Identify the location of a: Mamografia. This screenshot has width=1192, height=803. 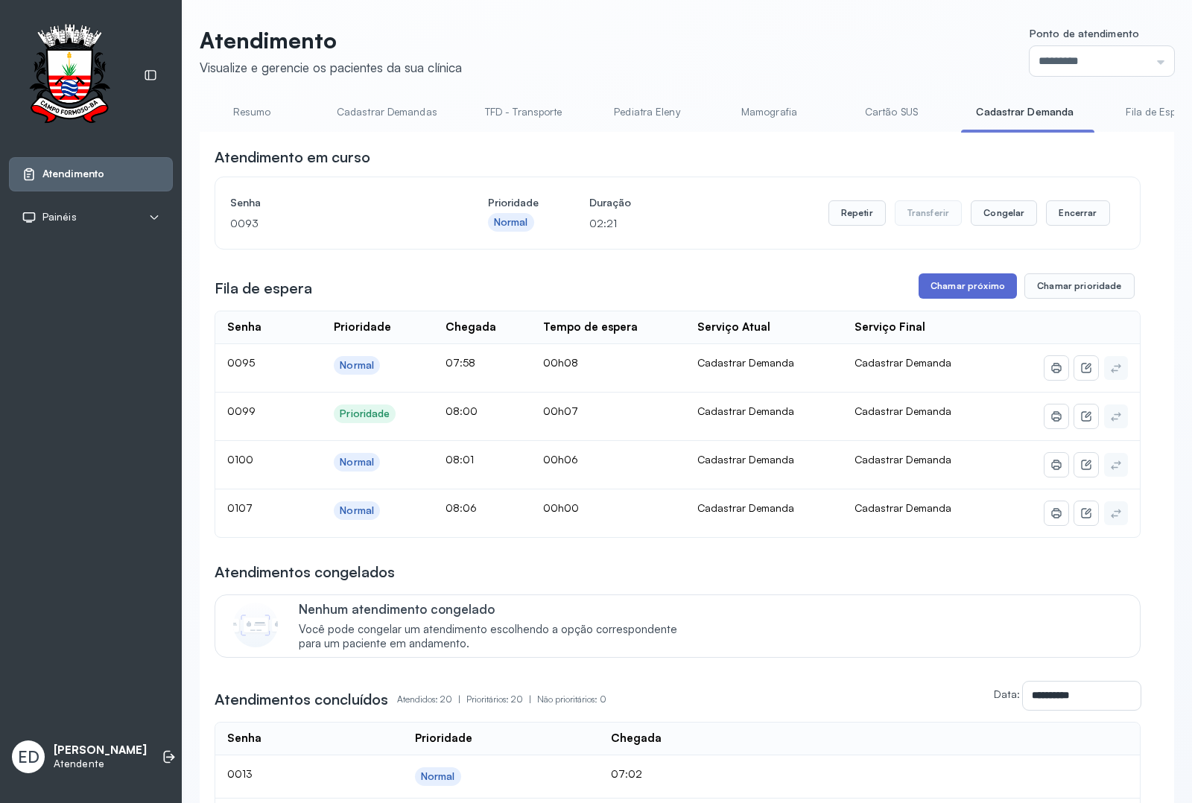
(769, 112).